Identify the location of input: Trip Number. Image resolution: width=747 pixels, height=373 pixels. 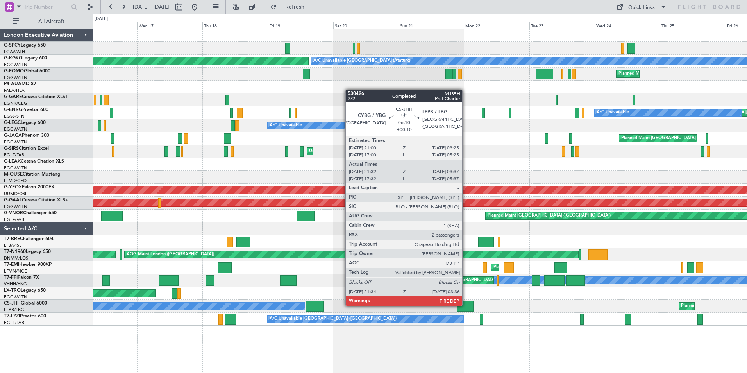
(46, 7).